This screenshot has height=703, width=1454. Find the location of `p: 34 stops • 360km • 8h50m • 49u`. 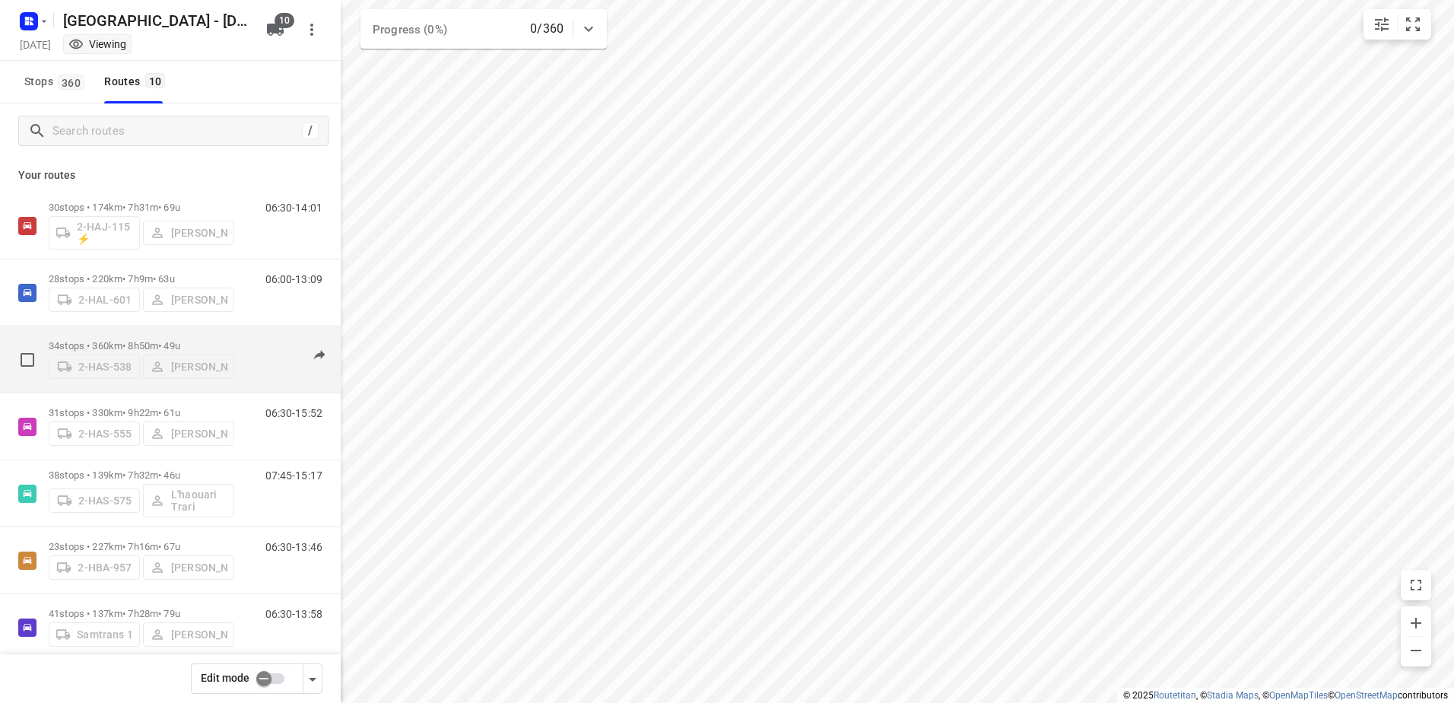

p: 34 stops • 360km • 8h50m • 49u is located at coordinates (141, 345).